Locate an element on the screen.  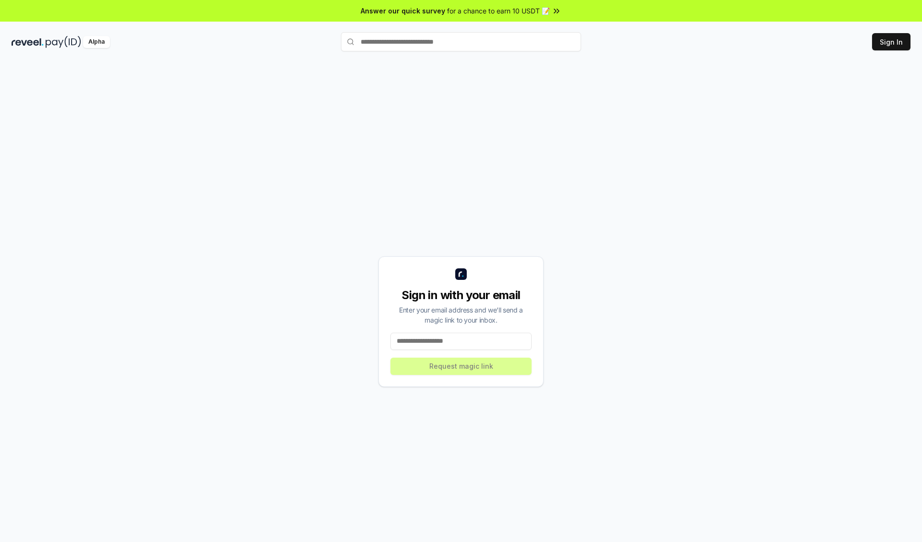
button: Sign In is located at coordinates (891, 42).